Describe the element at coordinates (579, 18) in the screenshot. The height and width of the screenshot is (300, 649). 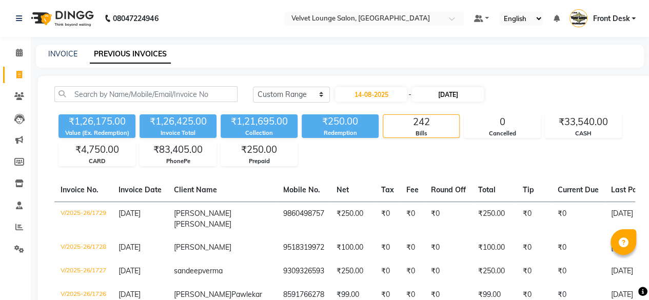
I see `img: Front Desk` at that location.